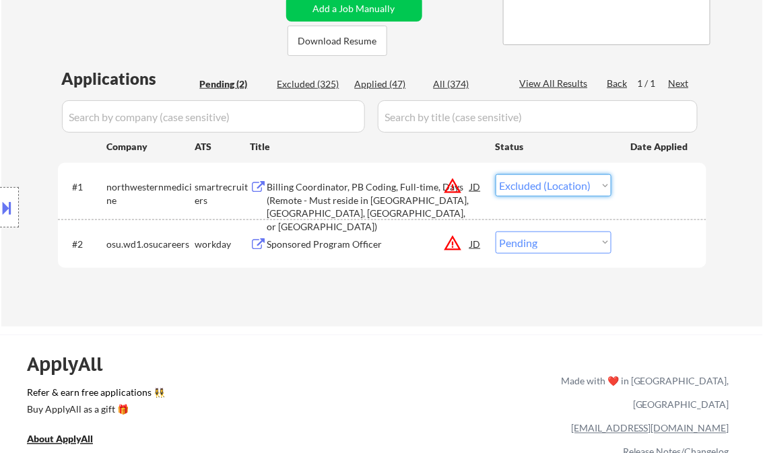  What do you see at coordinates (153, 395) in the screenshot?
I see `a: Refer & earn free applications 👯‍♀️` at bounding box center [153, 395].